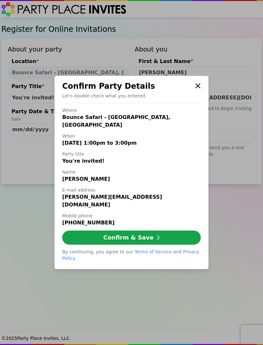 This screenshot has width=263, height=345. I want to click on h3: When, so click(132, 136).